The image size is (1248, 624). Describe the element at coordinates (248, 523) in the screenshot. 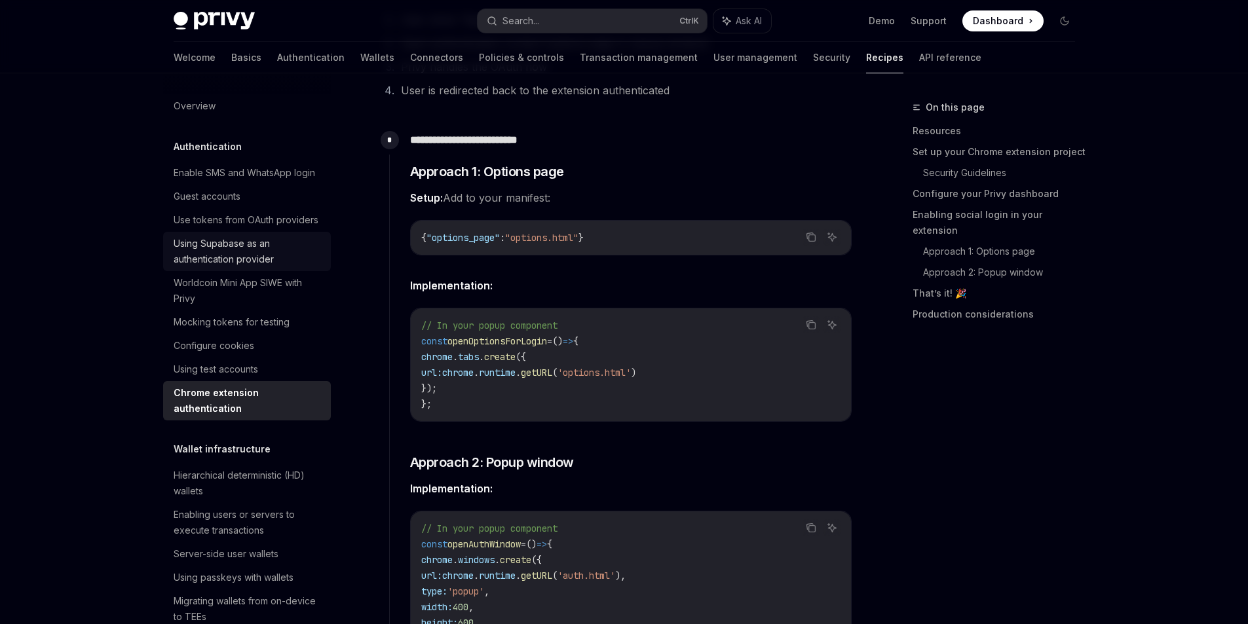

I see `div: Enabling users or servers to execute transactions` at that location.